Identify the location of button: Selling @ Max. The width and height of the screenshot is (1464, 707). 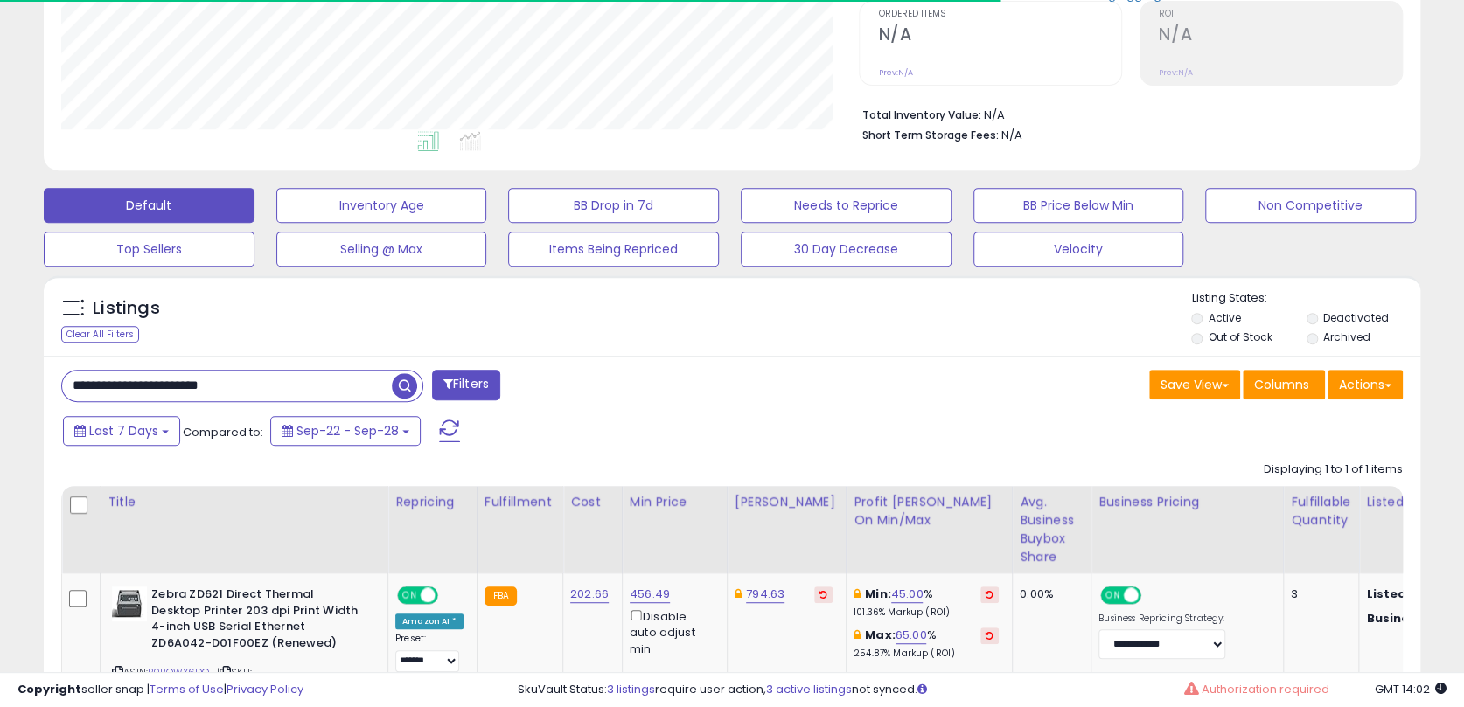
(381, 249).